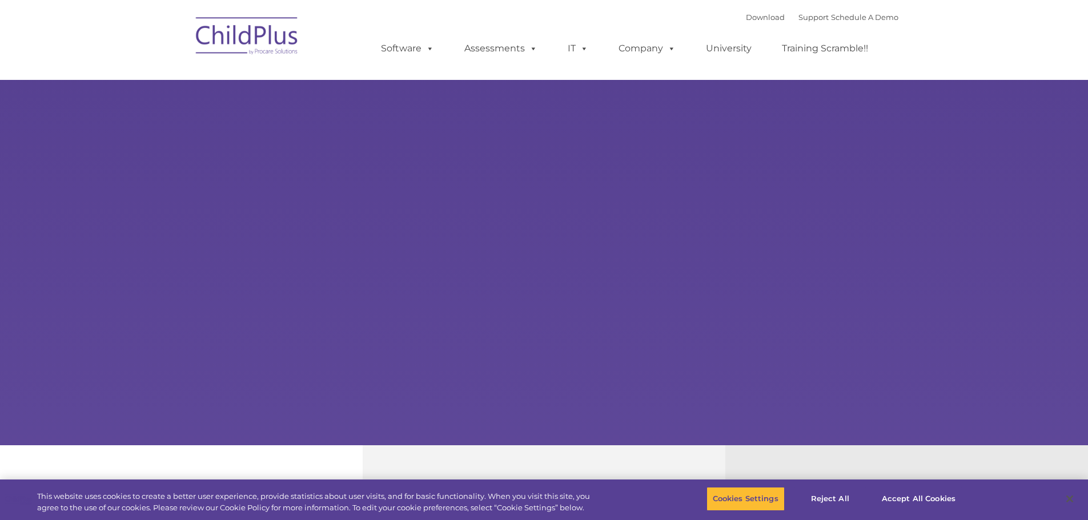  Describe the element at coordinates (729, 49) in the screenshot. I see `a: University` at that location.